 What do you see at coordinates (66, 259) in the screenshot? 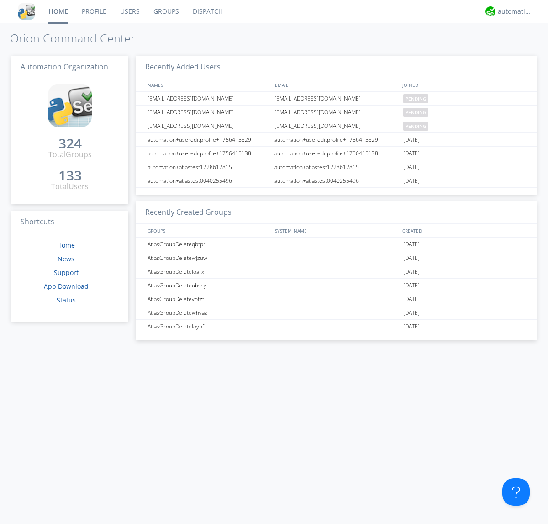
I see `a: News` at bounding box center [66, 259].